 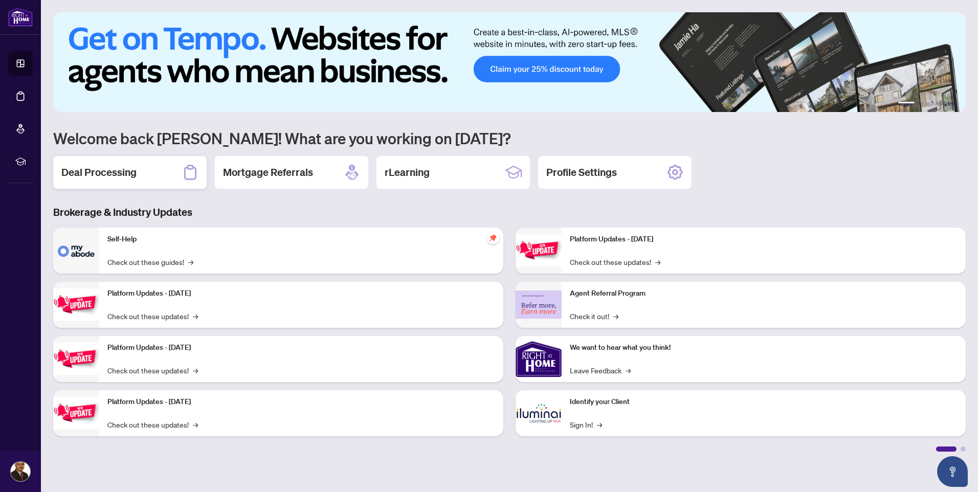 What do you see at coordinates (76, 358) in the screenshot?
I see `img: Platform Updates - July 21, 2025` at bounding box center [76, 358].